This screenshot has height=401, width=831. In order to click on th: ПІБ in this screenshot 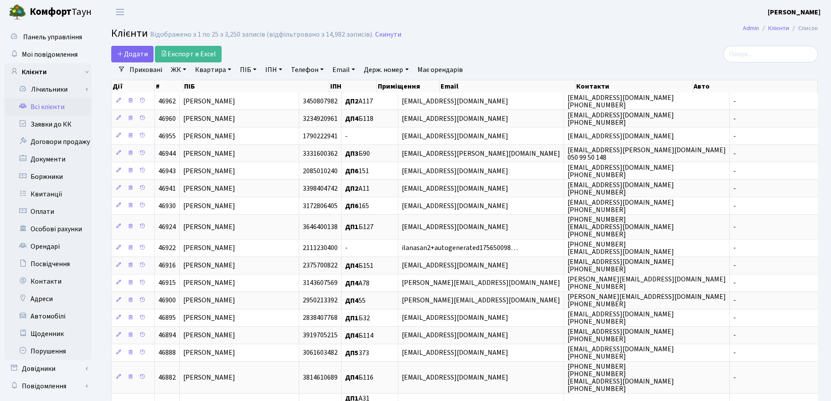, I will do `click(256, 86)`.